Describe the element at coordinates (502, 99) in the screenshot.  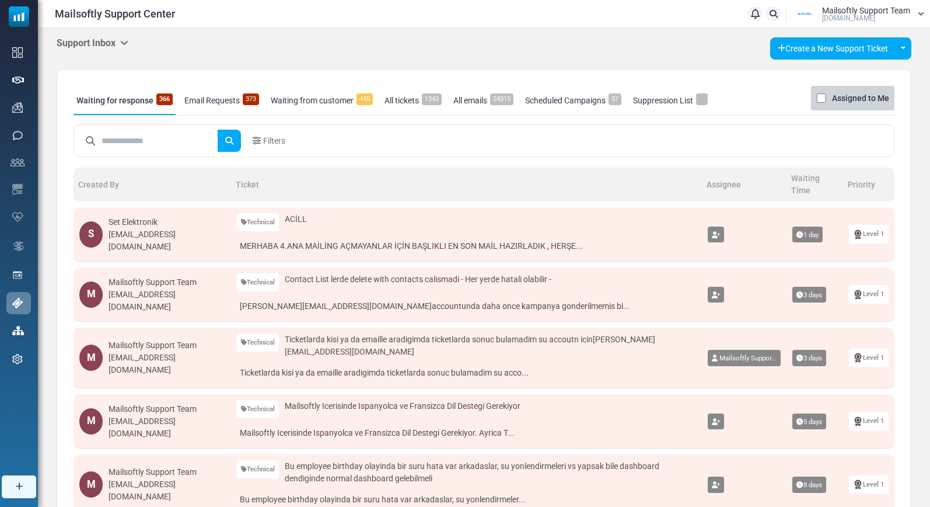
I see `span: 24315` at that location.